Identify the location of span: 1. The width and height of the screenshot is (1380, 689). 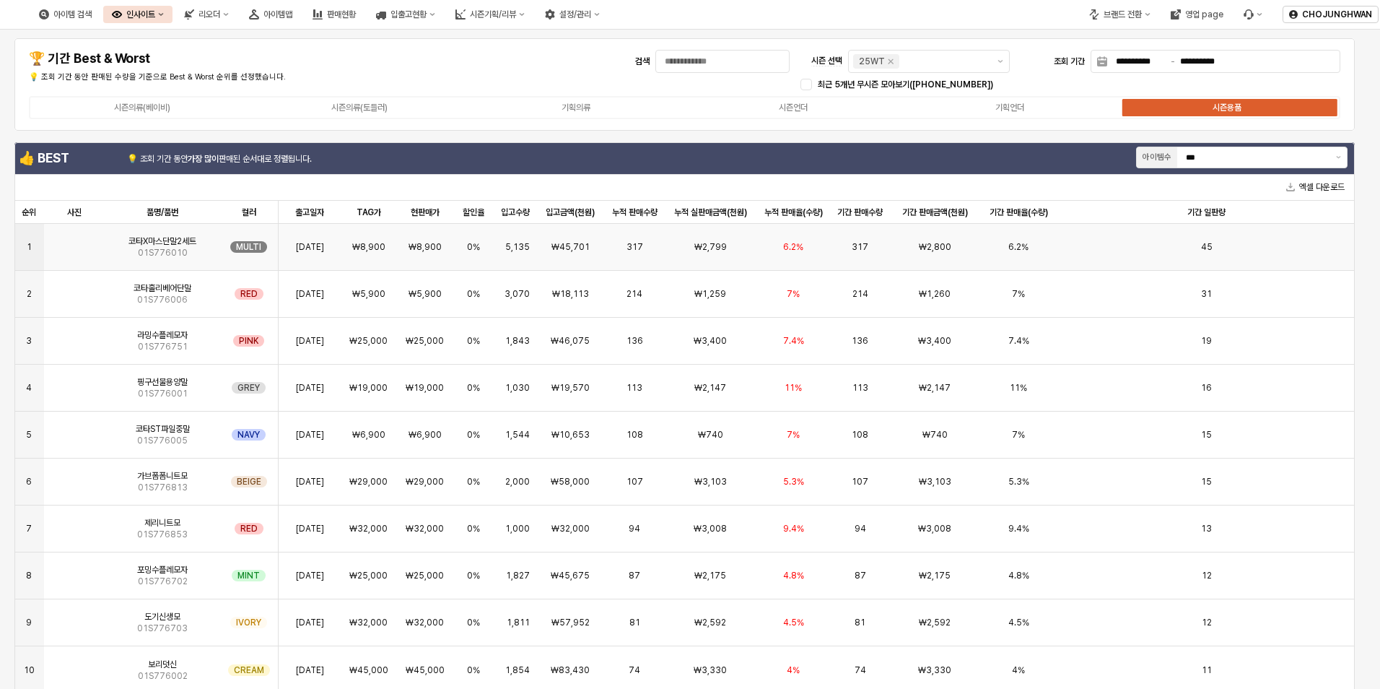
(29, 247).